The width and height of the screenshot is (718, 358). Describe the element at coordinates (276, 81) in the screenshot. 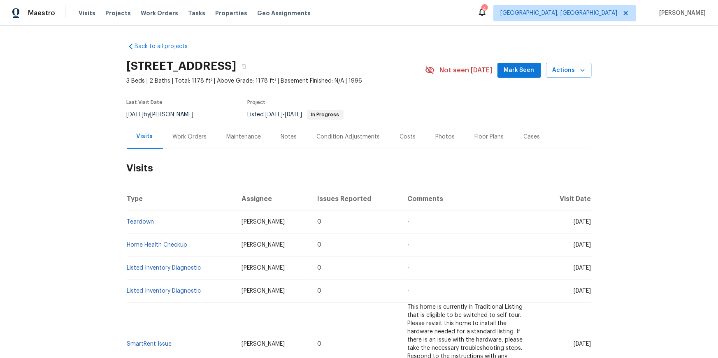

I see `span: 3 Beds | 2 Baths | Total: 1178 ft² | Above Grade: 1178 ft² | Basement Finished: N/A | 1996` at that location.